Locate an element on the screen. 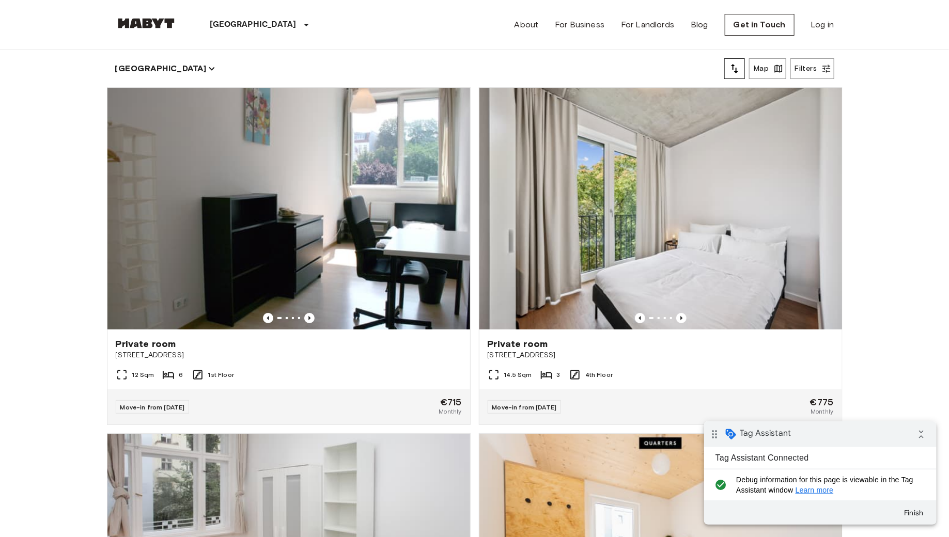  a: Get in Touch is located at coordinates (759, 25).